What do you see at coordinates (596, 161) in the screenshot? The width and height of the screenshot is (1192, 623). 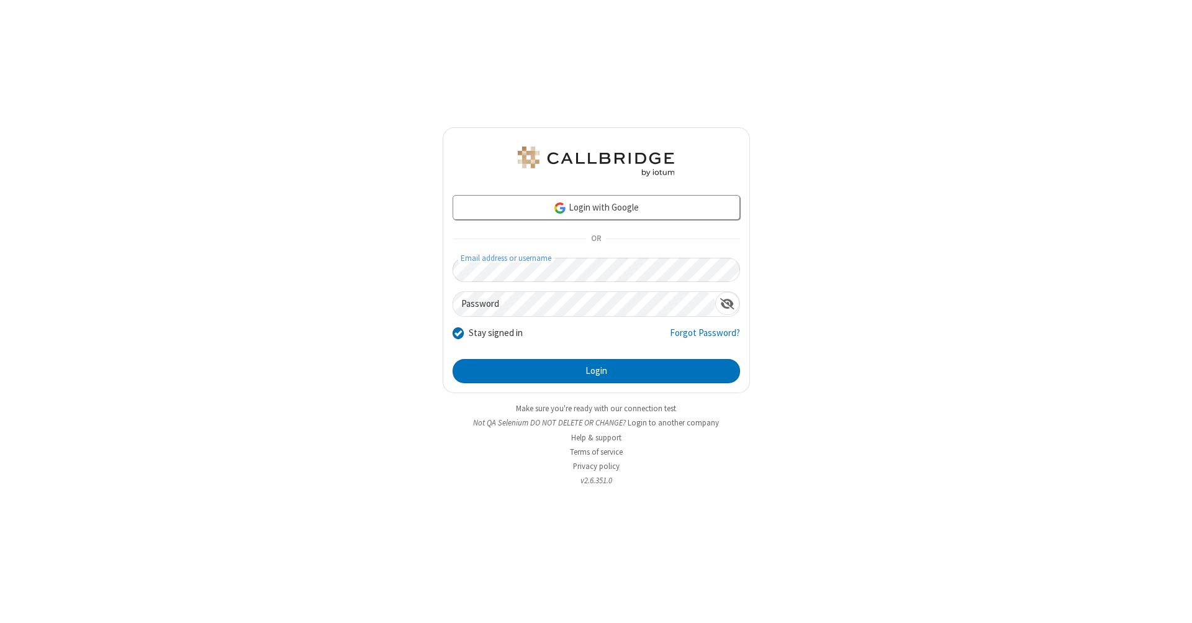 I see `img: QA Selenium DO NOT DELETE OR CHANGE` at bounding box center [596, 161].